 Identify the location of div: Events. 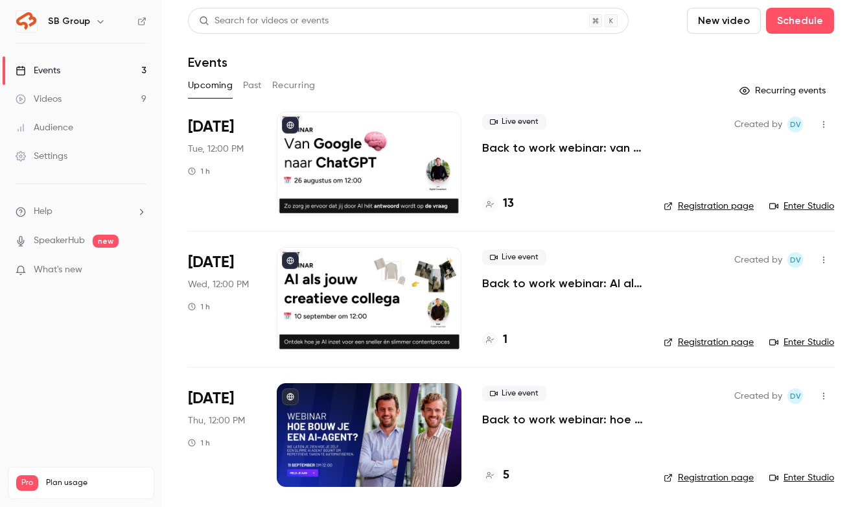
(38, 71).